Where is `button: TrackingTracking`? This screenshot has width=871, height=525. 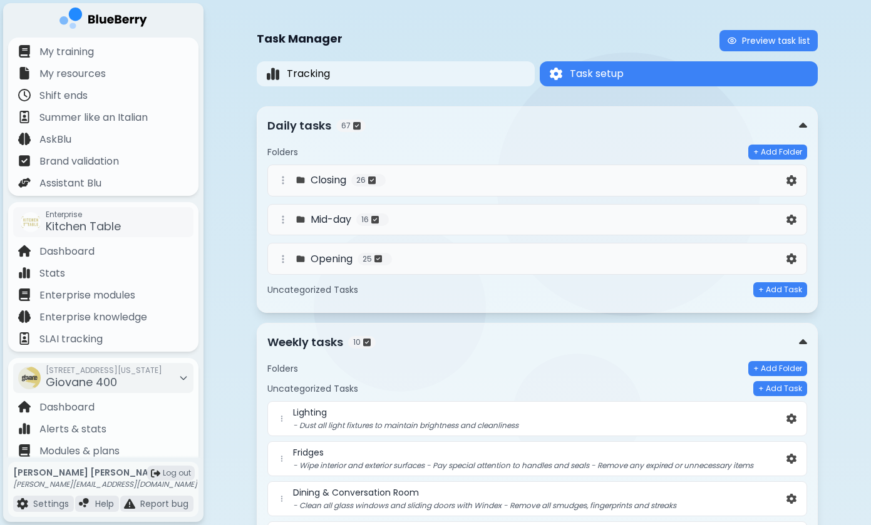
button: TrackingTracking is located at coordinates (396, 74).